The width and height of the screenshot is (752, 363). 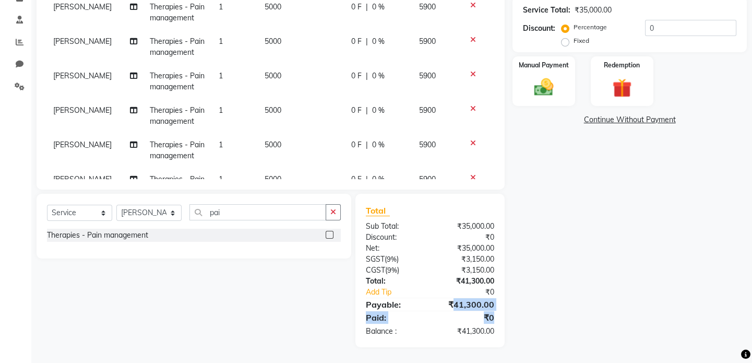 I want to click on label: Redemption, so click(x=621, y=65).